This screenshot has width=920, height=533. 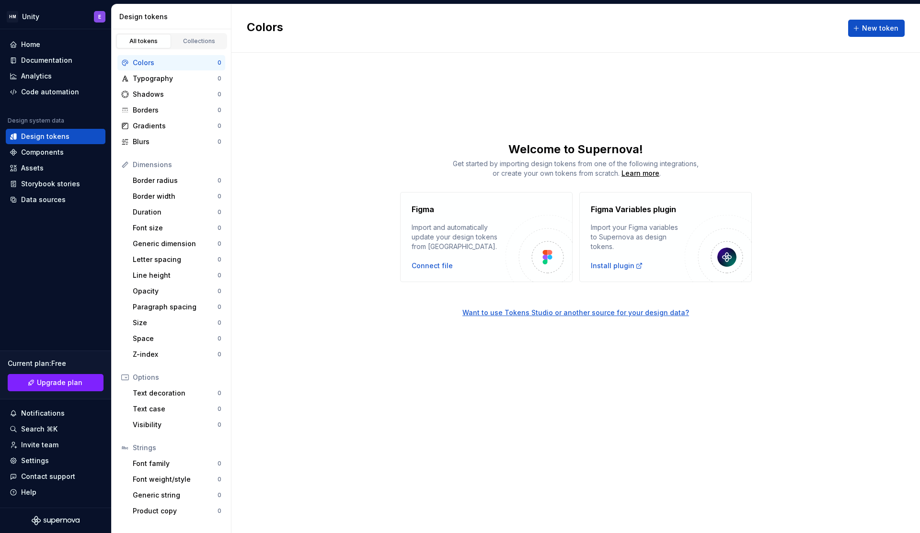 What do you see at coordinates (50, 184) in the screenshot?
I see `div: Storybook stories` at bounding box center [50, 184].